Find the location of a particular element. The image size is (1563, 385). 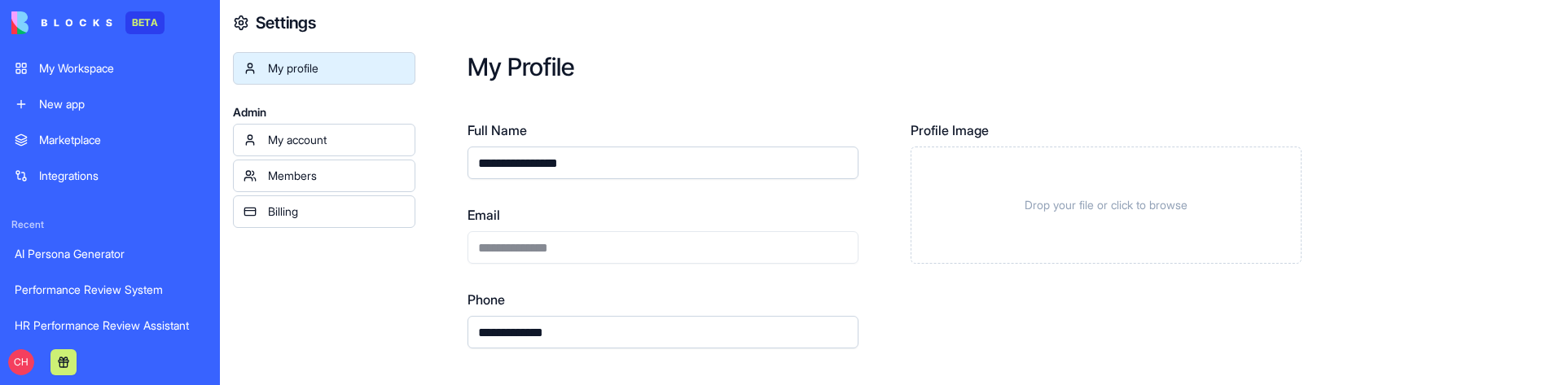

div: Drop your file or click to browse is located at coordinates (1106, 205).